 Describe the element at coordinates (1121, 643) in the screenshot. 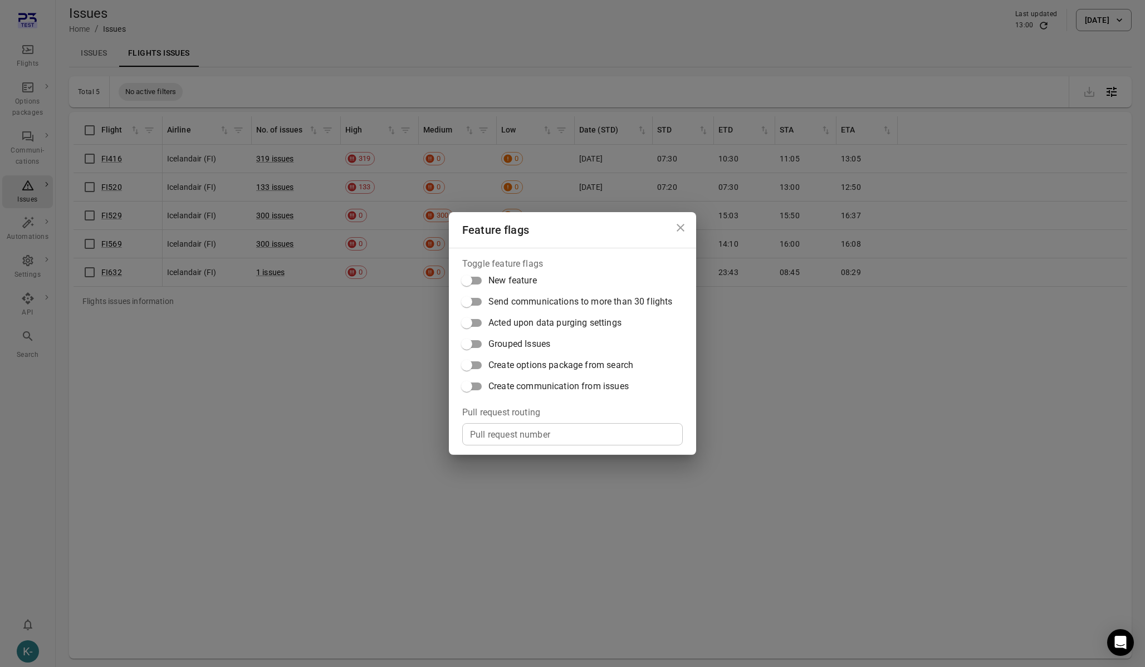

I see `div: Open Intercom Messenger` at that location.